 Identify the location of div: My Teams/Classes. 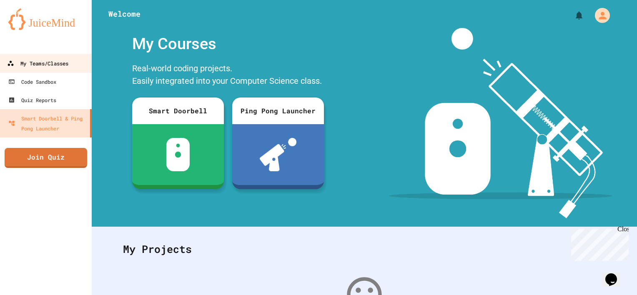
(37, 63).